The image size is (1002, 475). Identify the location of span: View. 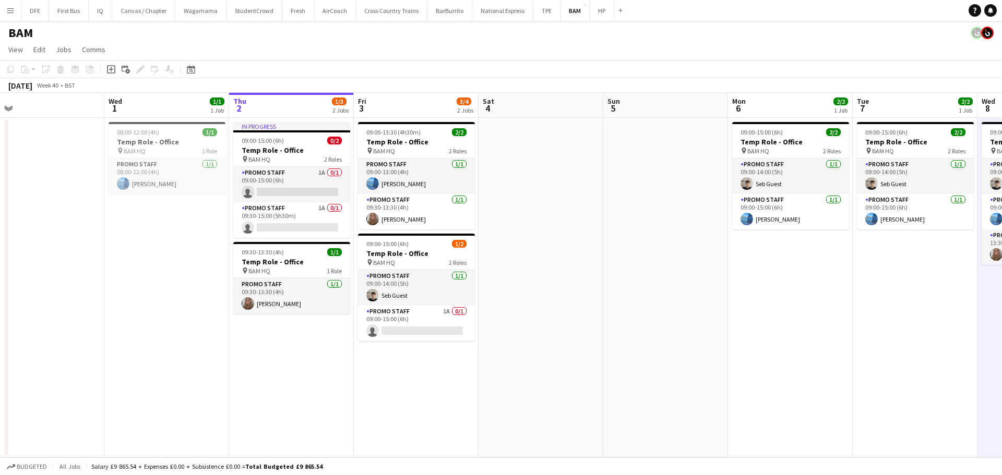
(16, 50).